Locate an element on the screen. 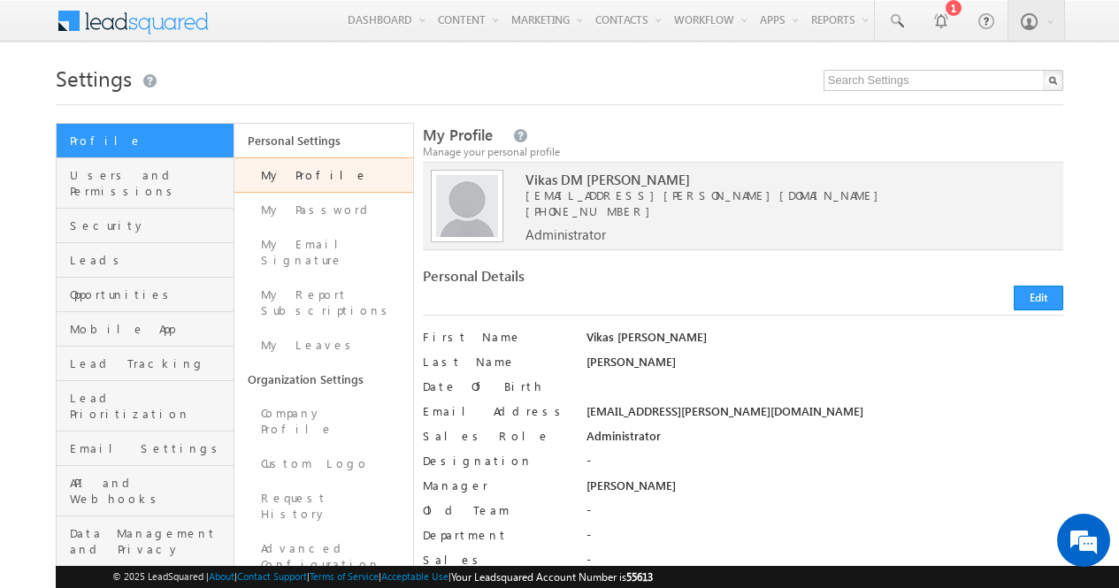 The width and height of the screenshot is (1119, 588). a: Acceptable Use is located at coordinates (415, 576).